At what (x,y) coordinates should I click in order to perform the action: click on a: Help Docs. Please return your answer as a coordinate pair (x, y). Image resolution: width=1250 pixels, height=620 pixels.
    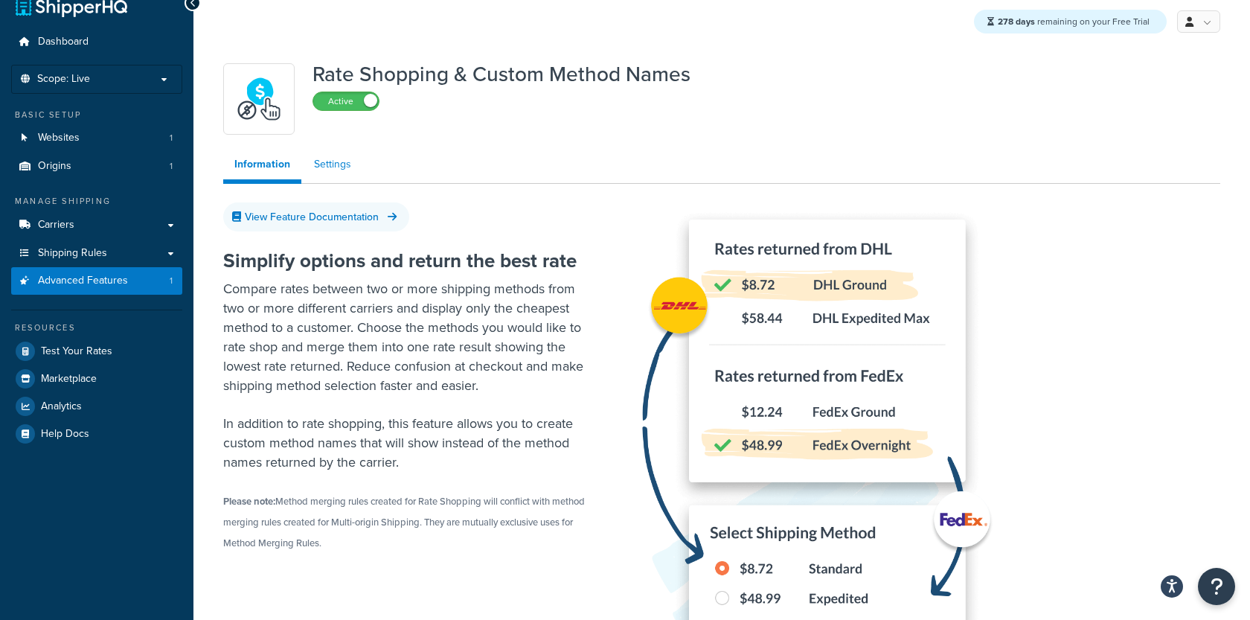
    Looking at the image, I should click on (97, 434).